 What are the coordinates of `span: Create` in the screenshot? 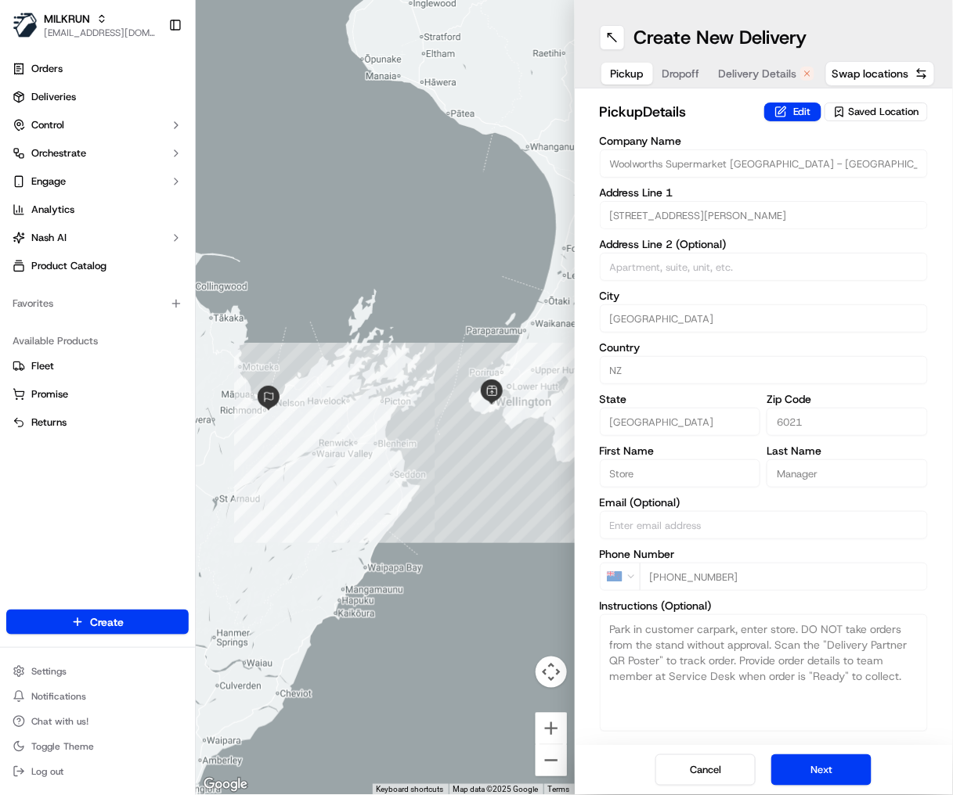 It's located at (106, 622).